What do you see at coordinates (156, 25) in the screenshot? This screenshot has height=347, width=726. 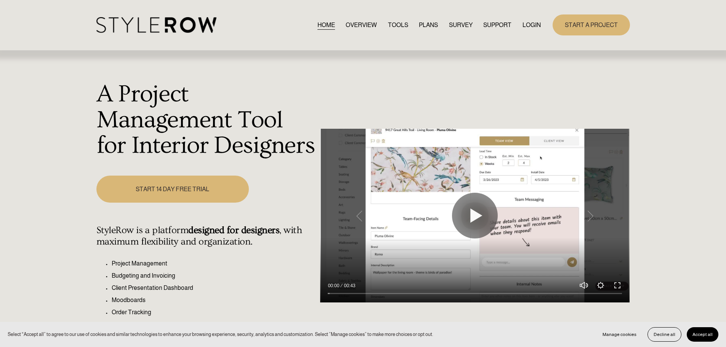 I see `img: StyleRow` at bounding box center [156, 25].